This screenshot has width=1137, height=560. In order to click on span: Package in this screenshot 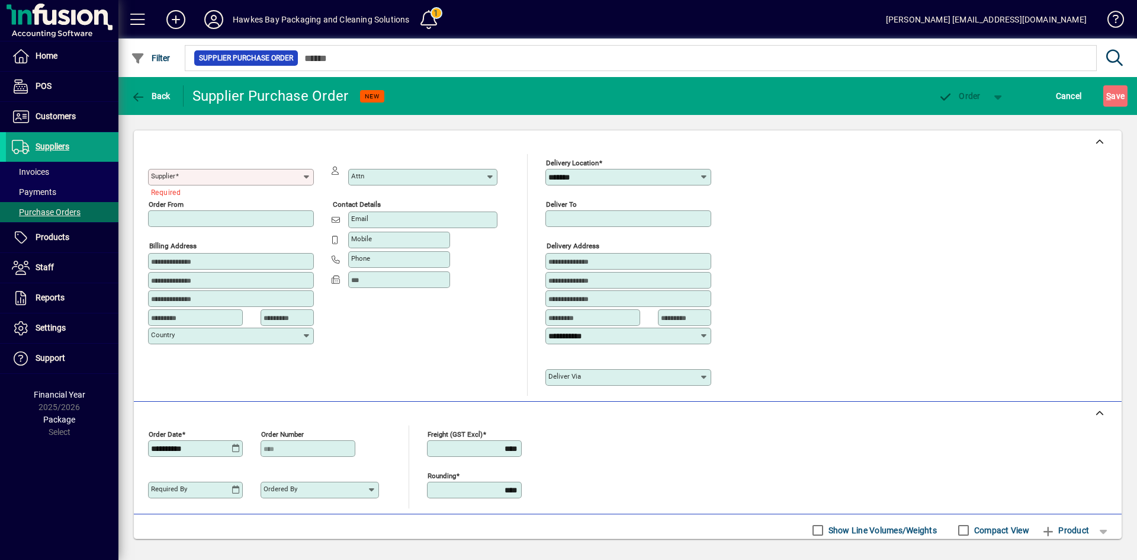, I will do `click(59, 419)`.